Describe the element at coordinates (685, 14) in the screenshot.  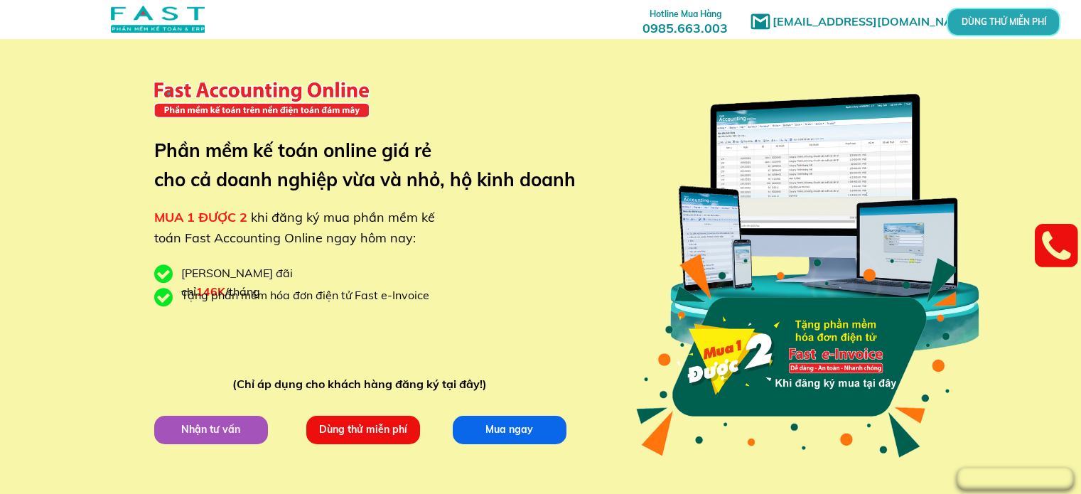
I see `span: Hotline Mua Hàng` at that location.